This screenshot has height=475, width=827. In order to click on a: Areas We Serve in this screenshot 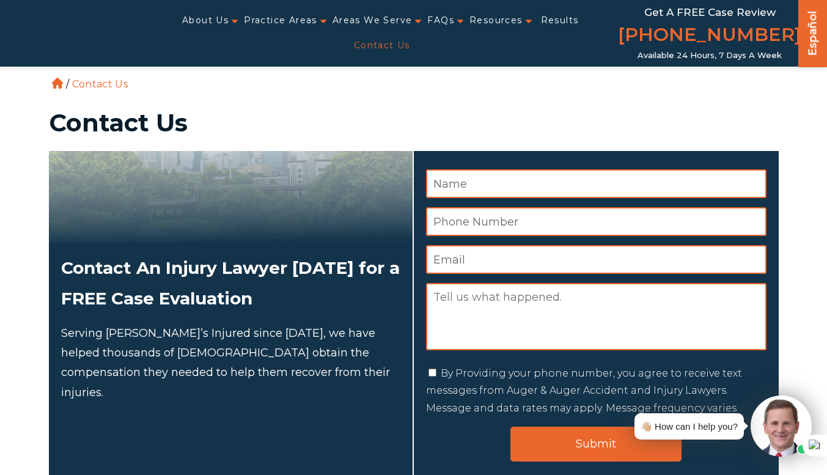, I will do `click(372, 20)`.